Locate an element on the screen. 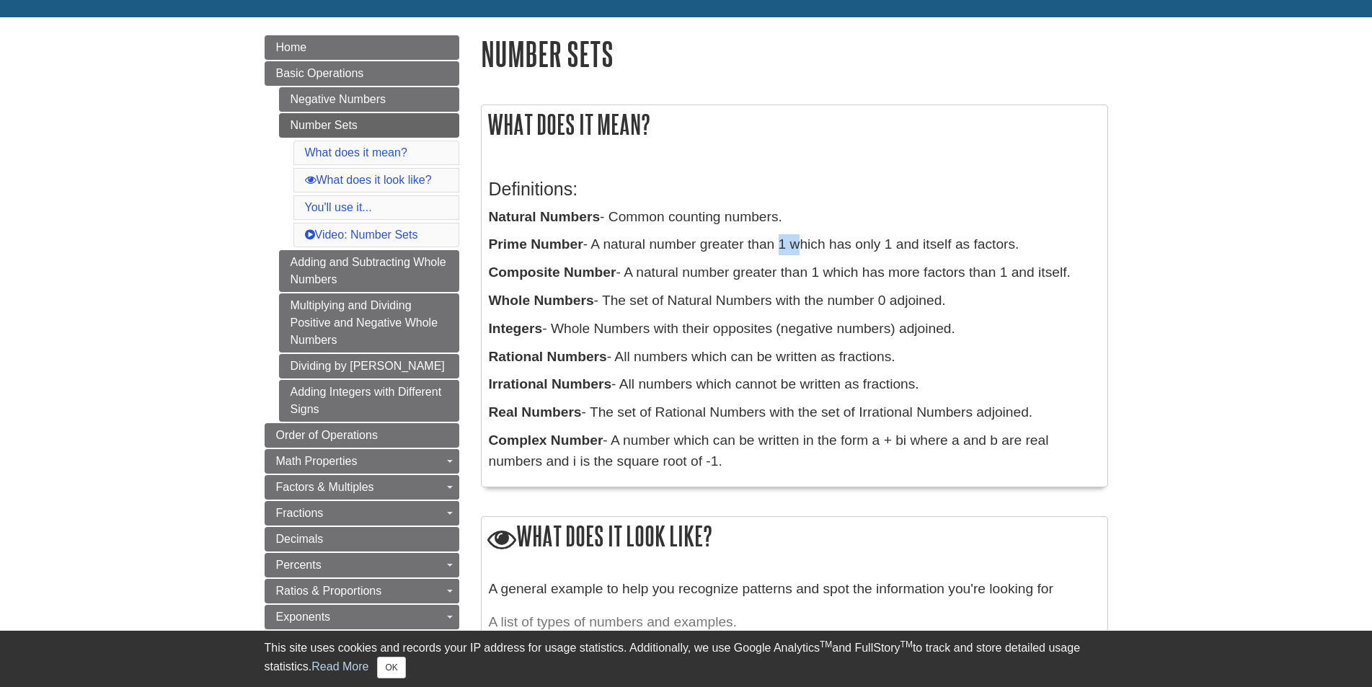 This screenshot has height=687, width=1372. span: Home is located at coordinates (291, 47).